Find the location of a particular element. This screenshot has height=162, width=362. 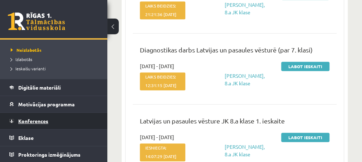

a: Ieskaišu varianti is located at coordinates (55, 69).